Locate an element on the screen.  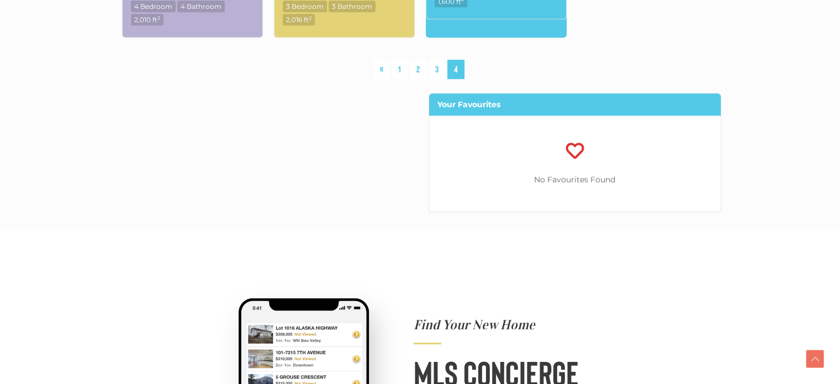
p: No Favourites Found is located at coordinates (575, 179).